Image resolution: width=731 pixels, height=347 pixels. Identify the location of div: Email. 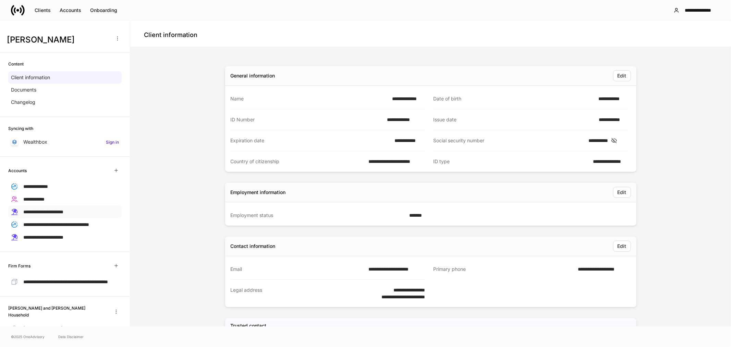
(297, 269).